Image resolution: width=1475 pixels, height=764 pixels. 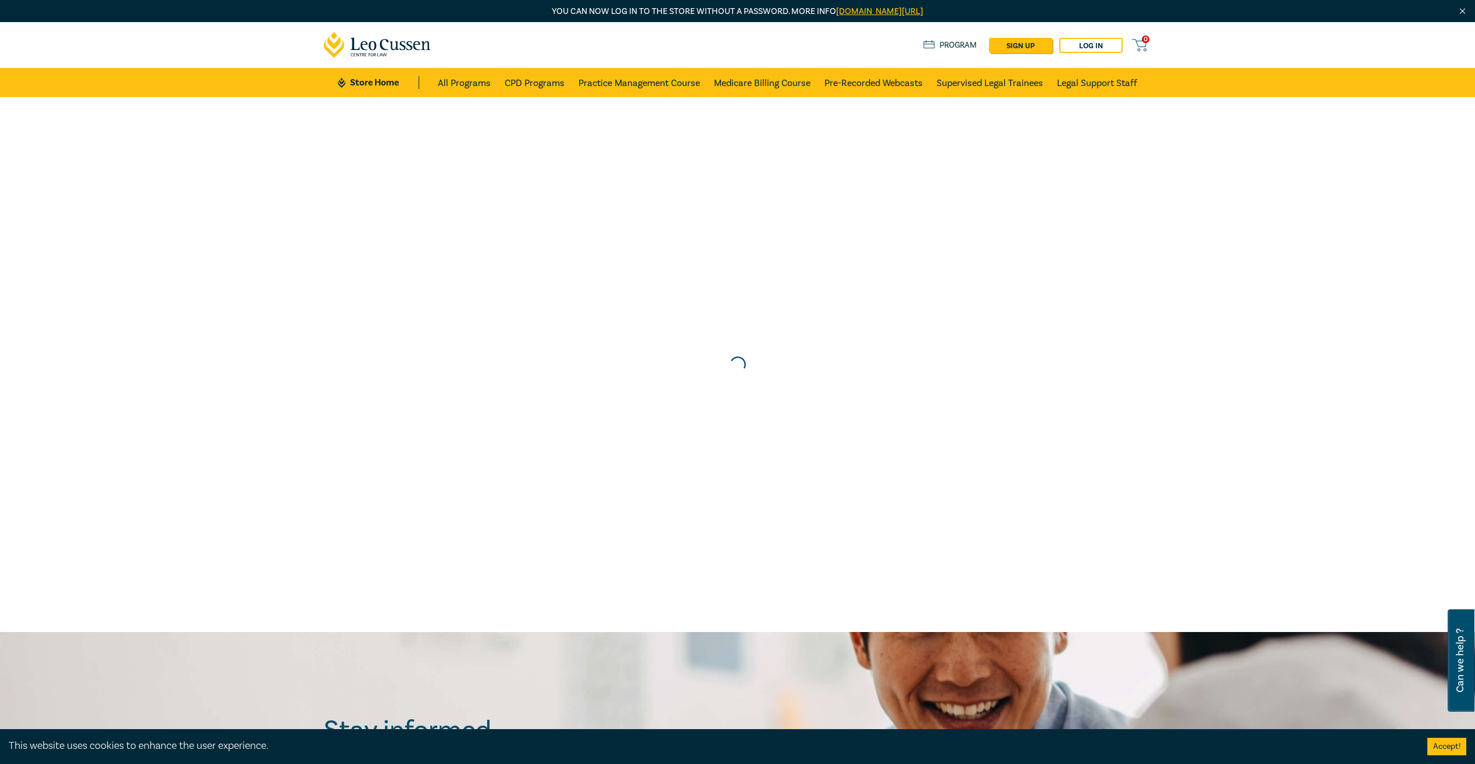 I want to click on h2: Stay informed., so click(x=461, y=730).